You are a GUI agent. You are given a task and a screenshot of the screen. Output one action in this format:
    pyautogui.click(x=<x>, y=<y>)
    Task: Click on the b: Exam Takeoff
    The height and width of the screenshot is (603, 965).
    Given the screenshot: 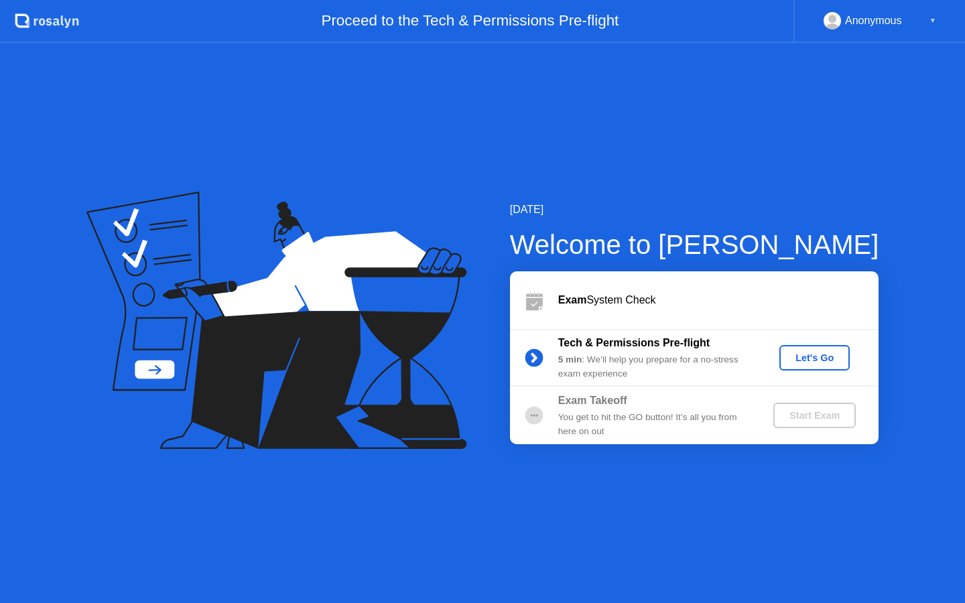 What is the action you would take?
    pyautogui.click(x=592, y=400)
    